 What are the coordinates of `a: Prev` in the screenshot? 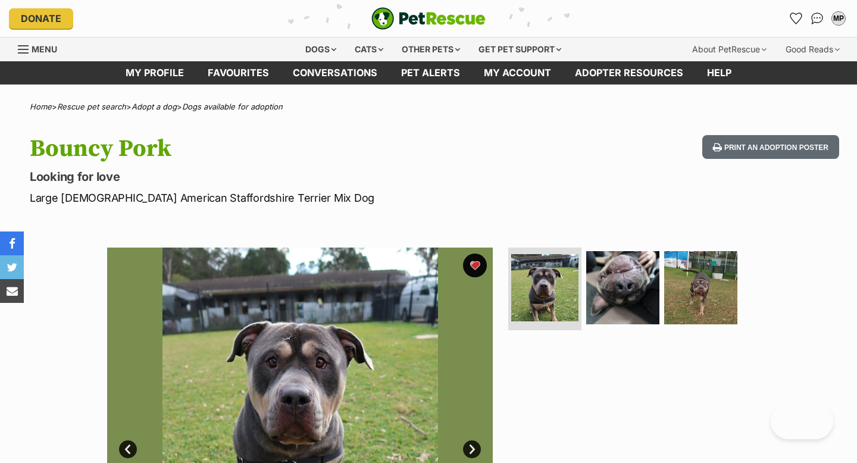 It's located at (128, 450).